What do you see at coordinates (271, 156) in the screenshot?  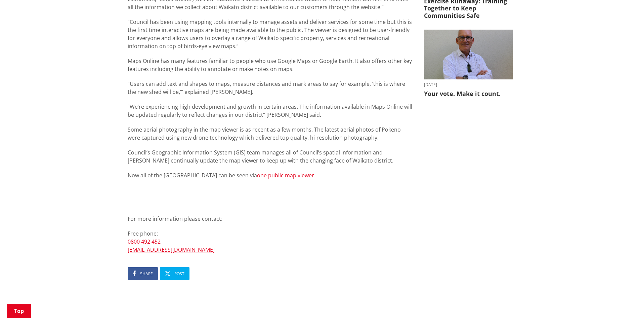 I see `p: Council’s Geographic Information System (GIS) team manages all of Council’s spatial information a...` at bounding box center [271, 156].